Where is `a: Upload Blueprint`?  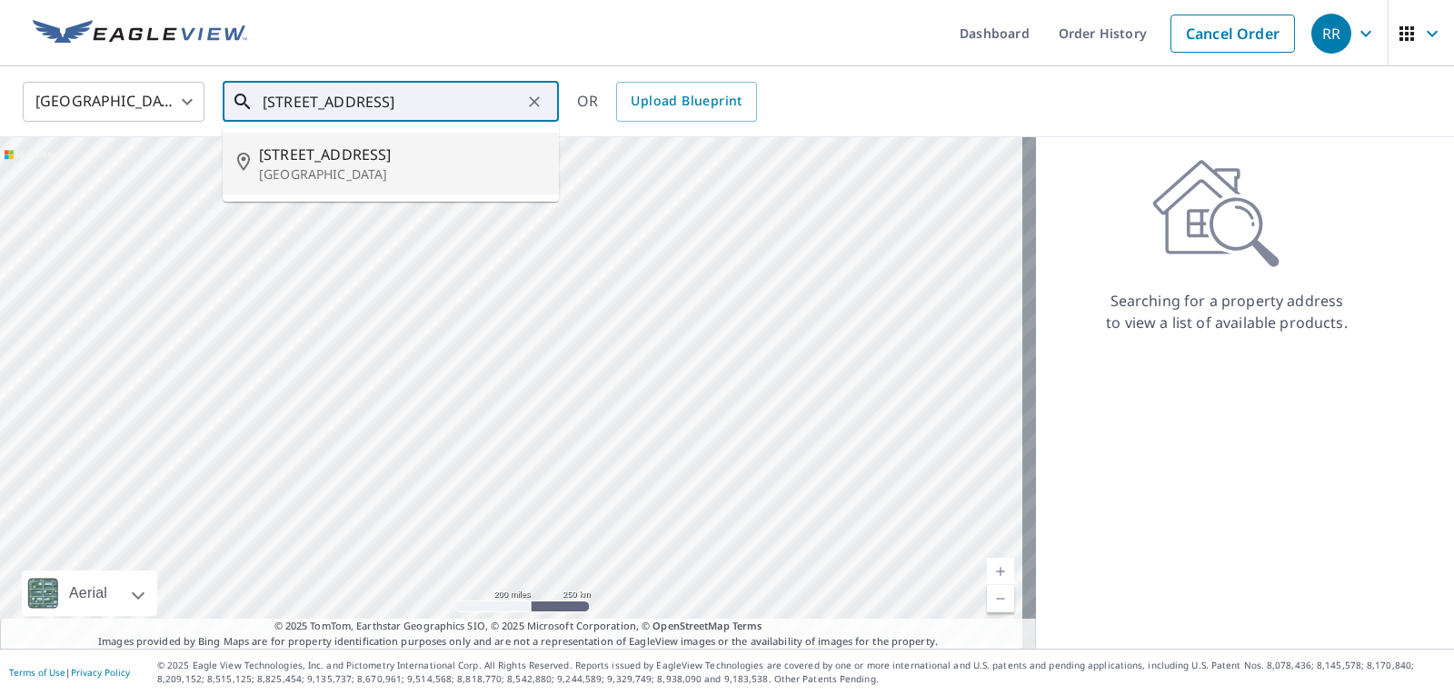
a: Upload Blueprint is located at coordinates (686, 102).